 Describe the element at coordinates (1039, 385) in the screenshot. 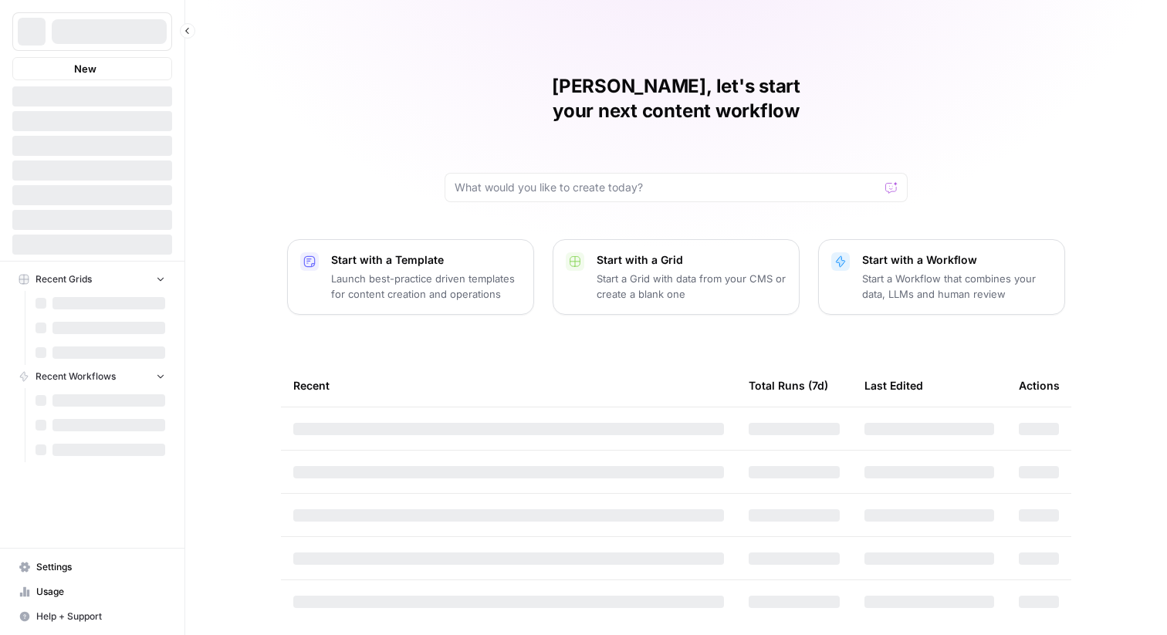

I see `div: Actions` at that location.